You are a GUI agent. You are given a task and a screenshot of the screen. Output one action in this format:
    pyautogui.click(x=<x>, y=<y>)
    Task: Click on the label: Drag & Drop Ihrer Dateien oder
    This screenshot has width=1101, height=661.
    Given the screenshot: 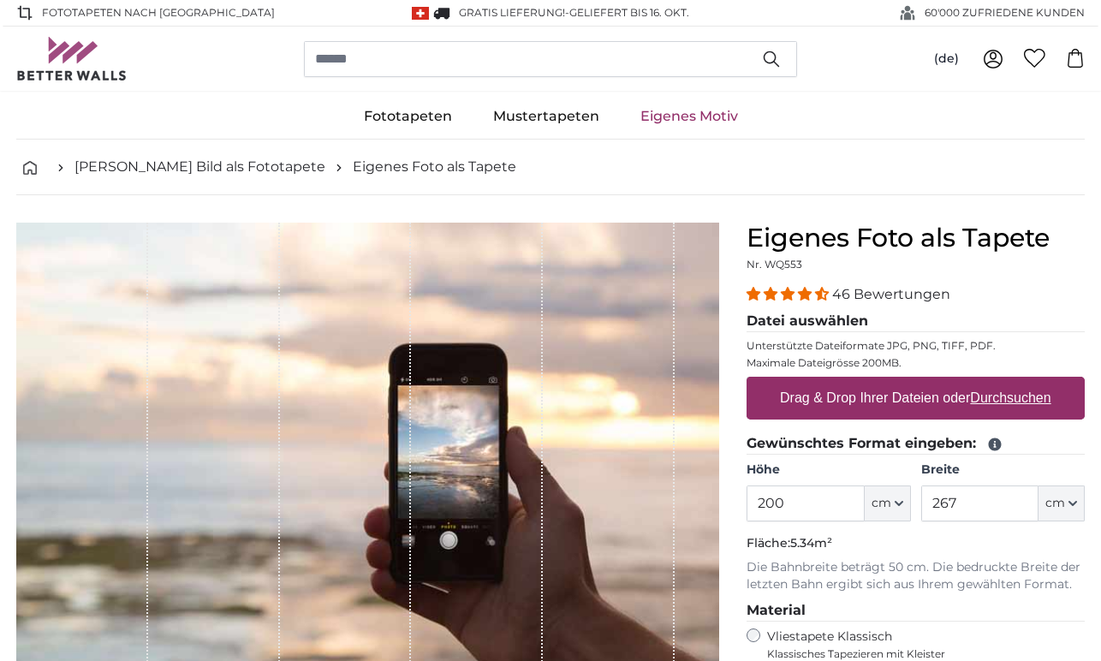 What is the action you would take?
    pyautogui.click(x=915, y=398)
    